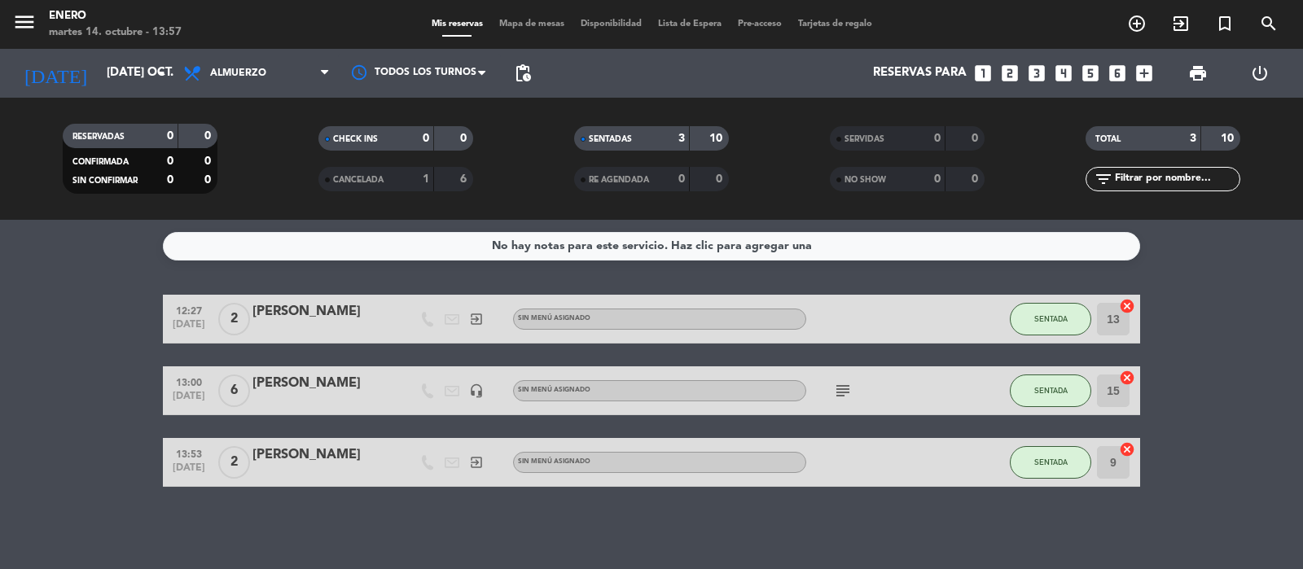  What do you see at coordinates (355, 139) in the screenshot?
I see `span: CHECK INS` at bounding box center [355, 139].